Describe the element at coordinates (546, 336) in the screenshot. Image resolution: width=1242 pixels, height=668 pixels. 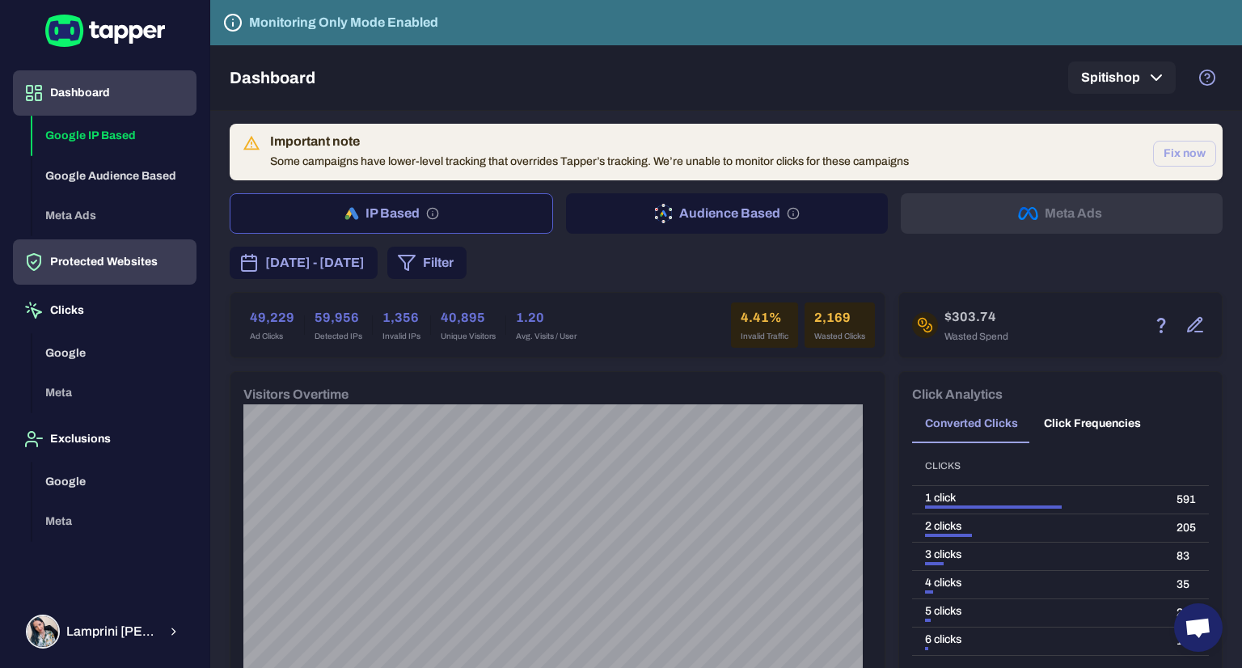
I see `span: Avg. Visits / User` at that location.